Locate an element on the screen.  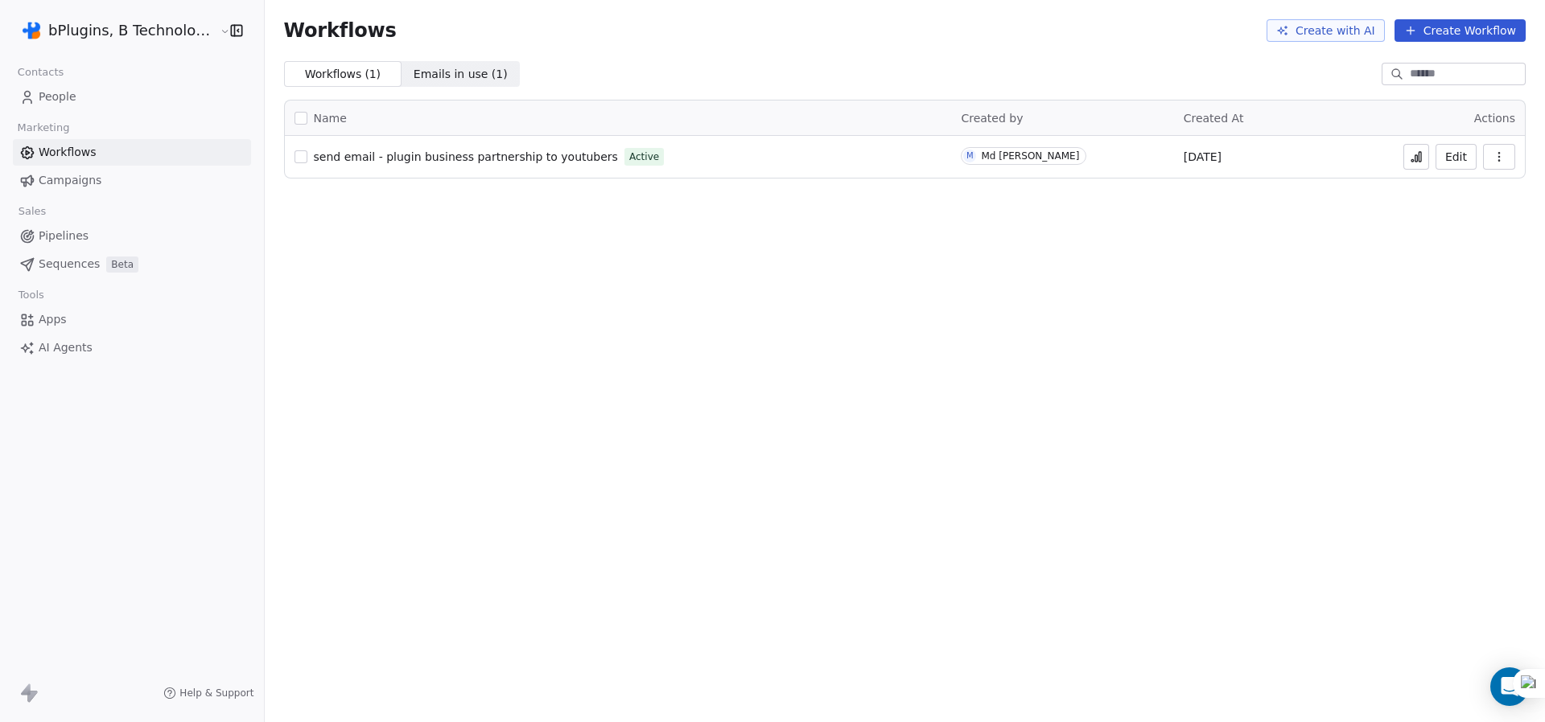
a: Pipelines is located at coordinates (132, 236).